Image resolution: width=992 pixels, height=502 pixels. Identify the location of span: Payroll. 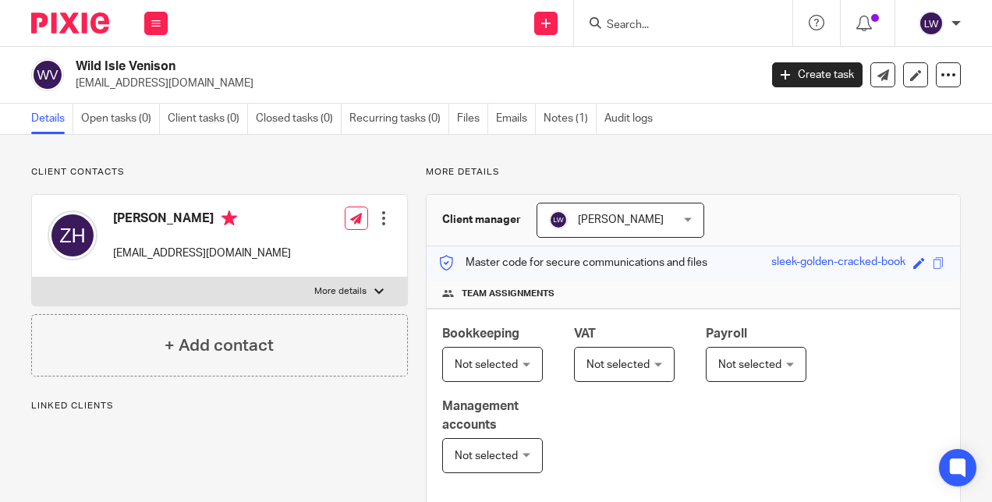
(726, 334).